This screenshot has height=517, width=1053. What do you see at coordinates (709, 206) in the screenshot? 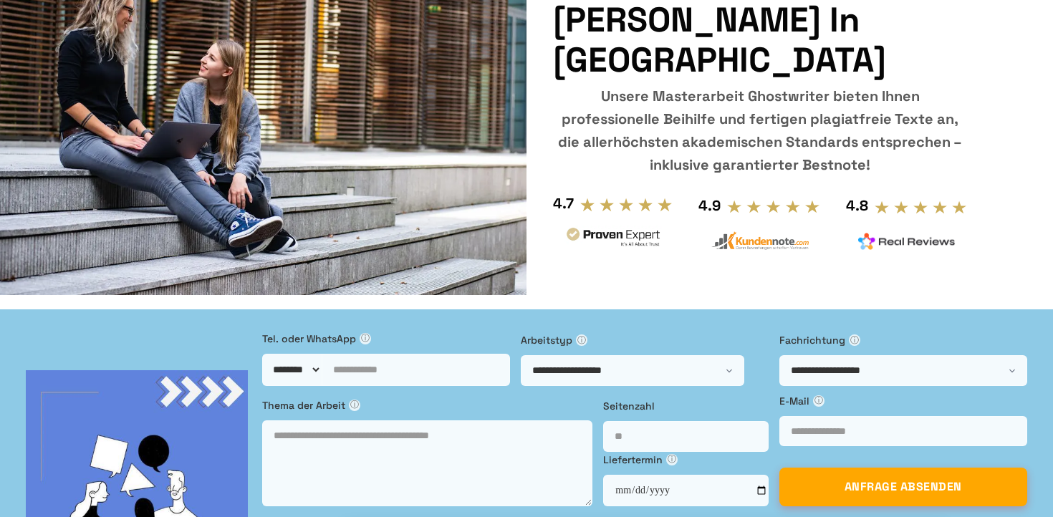
I see `div: 4.9` at bounding box center [709, 206].